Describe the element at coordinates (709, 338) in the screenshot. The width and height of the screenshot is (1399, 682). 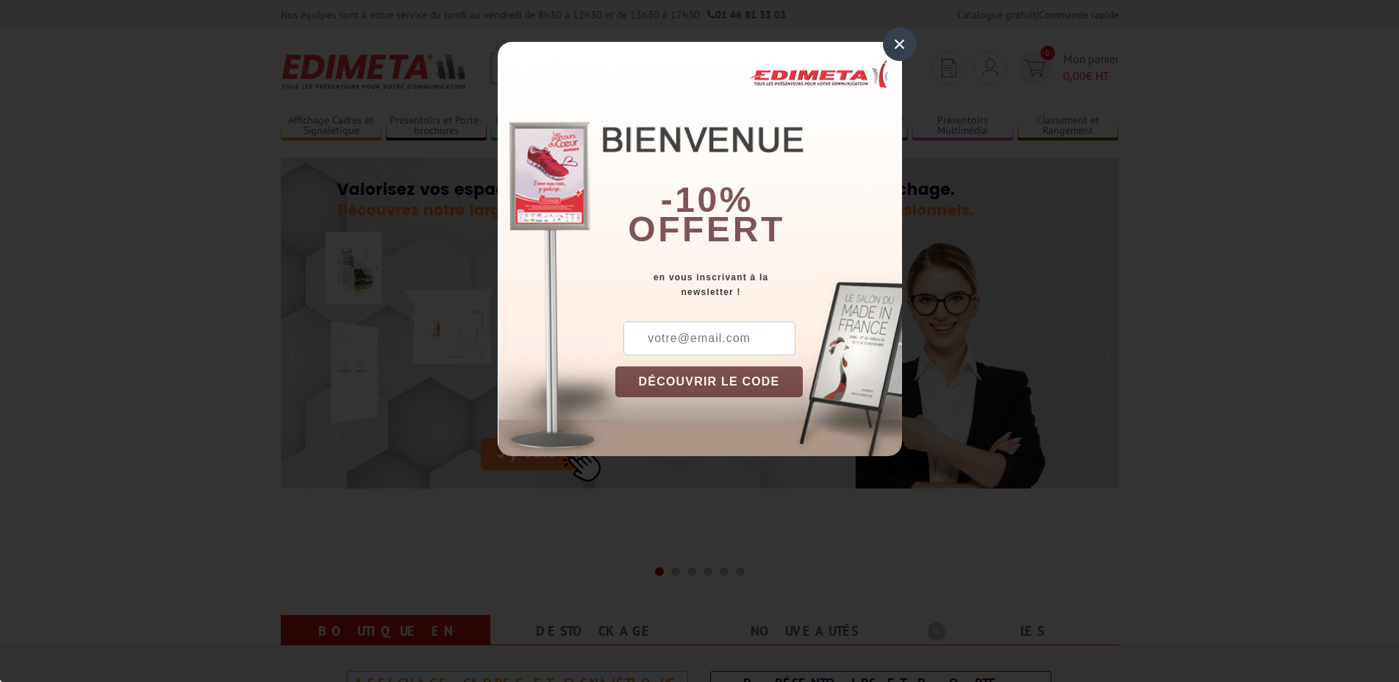
I see `input: votre@email.com` at that location.